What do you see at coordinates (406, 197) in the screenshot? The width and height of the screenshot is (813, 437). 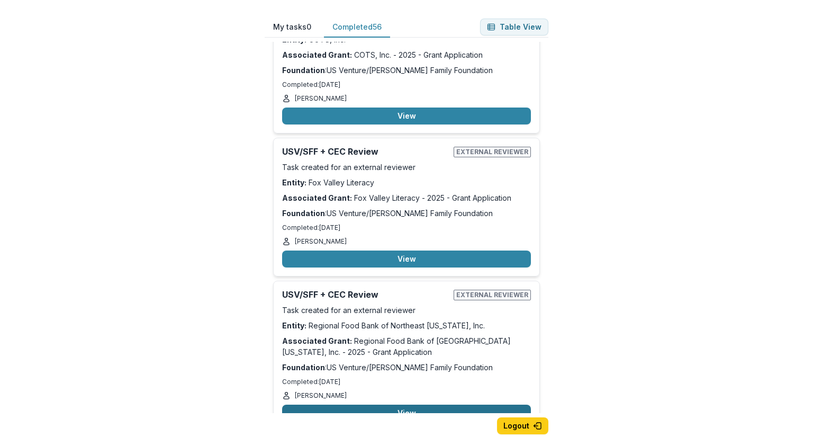 I see `p: Fox Valley Literacy - 2025 - Grant Application` at bounding box center [406, 197].